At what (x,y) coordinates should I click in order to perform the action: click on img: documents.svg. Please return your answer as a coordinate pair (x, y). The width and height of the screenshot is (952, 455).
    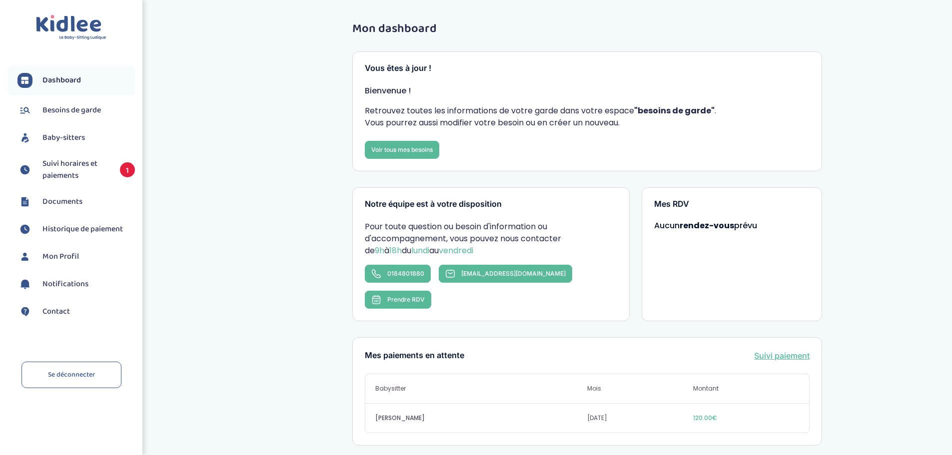
    Looking at the image, I should click on (25, 202).